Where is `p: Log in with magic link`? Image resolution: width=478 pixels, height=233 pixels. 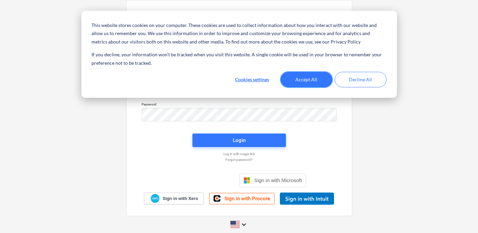 p: Log in with magic link is located at coordinates (239, 153).